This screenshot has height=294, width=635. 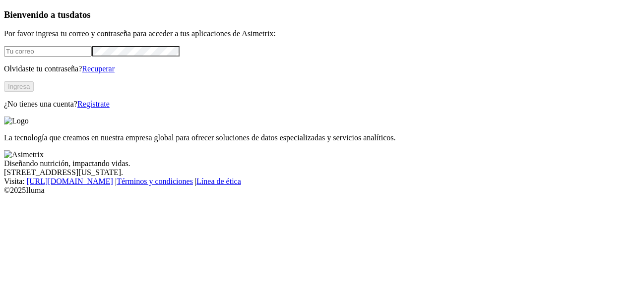 I want to click on img: Asimetrix, so click(x=24, y=155).